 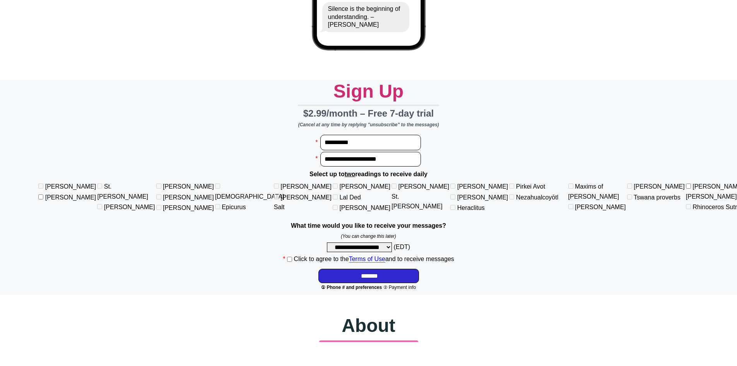 I want to click on em: (You can change this later), so click(x=368, y=236).